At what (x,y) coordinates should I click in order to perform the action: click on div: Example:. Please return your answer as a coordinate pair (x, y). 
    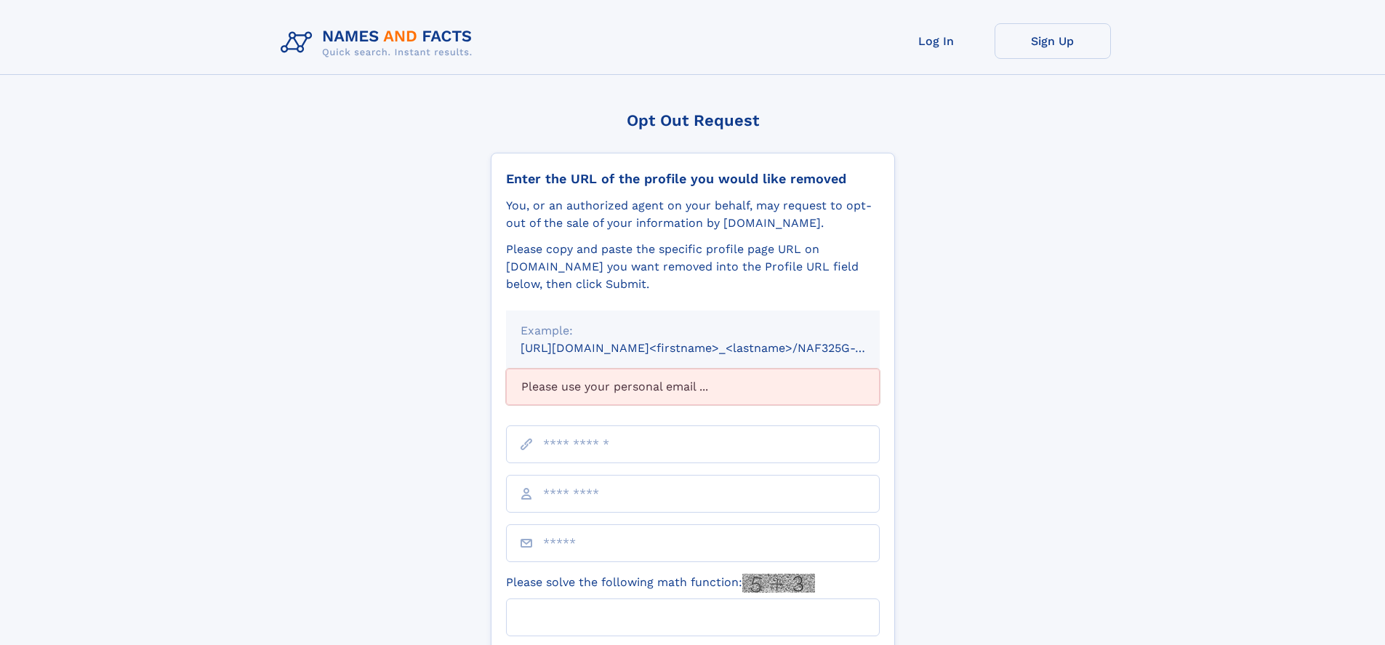
    Looking at the image, I should click on (693, 331).